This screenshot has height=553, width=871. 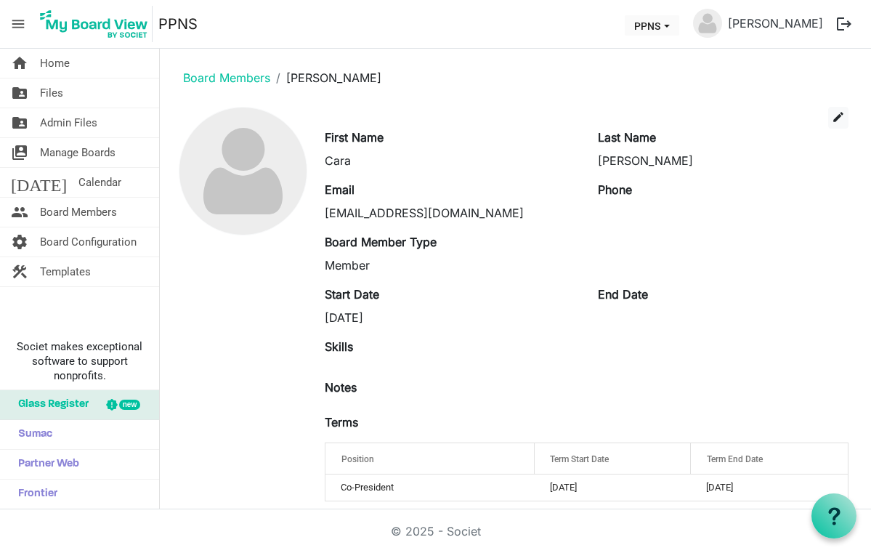 What do you see at coordinates (652, 25) in the screenshot?
I see `button: PPNS dropdownbutton` at bounding box center [652, 25].